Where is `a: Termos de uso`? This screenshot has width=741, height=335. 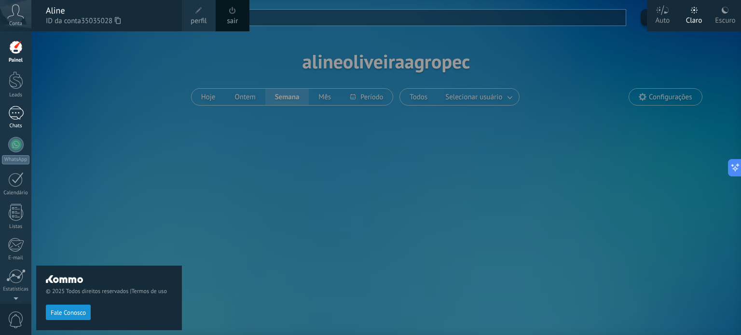 a: Termos de uso is located at coordinates (149, 291).